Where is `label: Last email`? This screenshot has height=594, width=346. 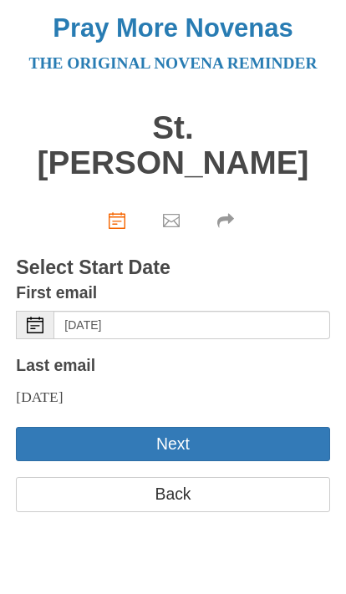 label: Last email is located at coordinates (55, 365).